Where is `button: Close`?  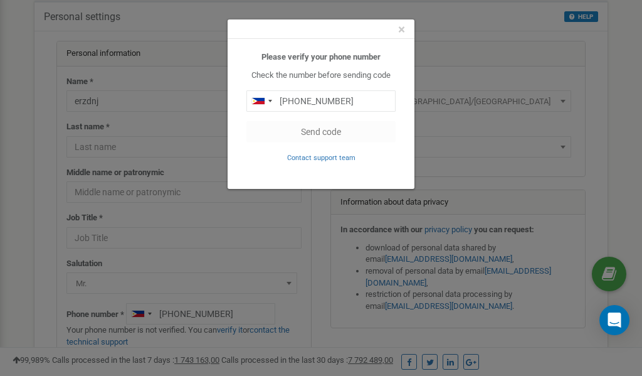 button: Close is located at coordinates (402, 29).